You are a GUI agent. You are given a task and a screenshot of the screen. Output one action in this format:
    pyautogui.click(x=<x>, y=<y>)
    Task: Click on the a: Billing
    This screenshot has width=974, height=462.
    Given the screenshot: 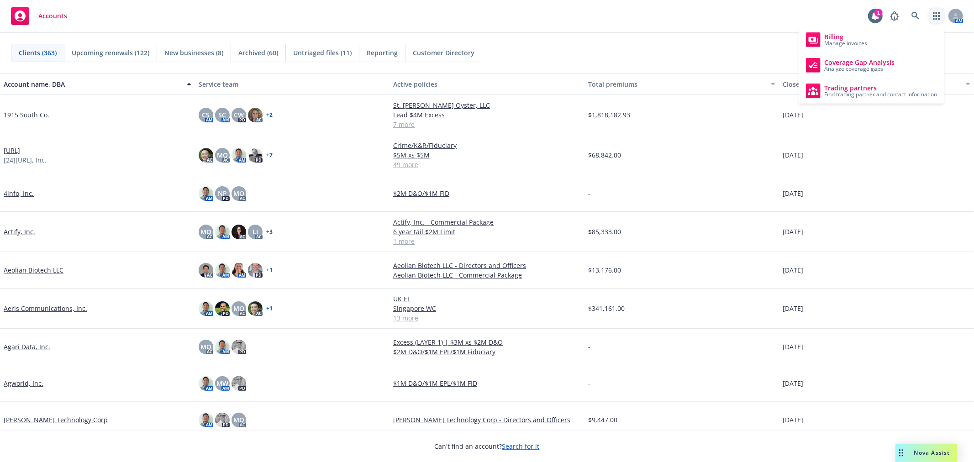 What is the action you would take?
    pyautogui.click(x=871, y=40)
    